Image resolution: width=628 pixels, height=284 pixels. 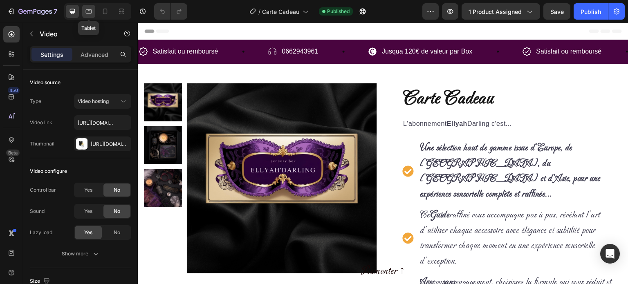 I want to click on input: Insert video url here, so click(x=103, y=123).